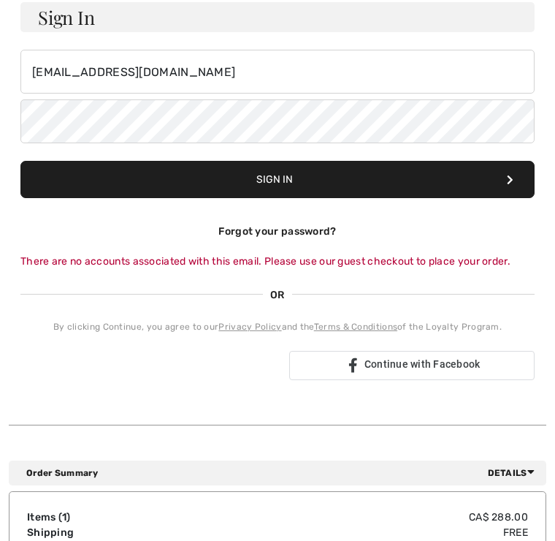  What do you see at coordinates (412, 365) in the screenshot?
I see `a: Continue with Facebook` at bounding box center [412, 365].